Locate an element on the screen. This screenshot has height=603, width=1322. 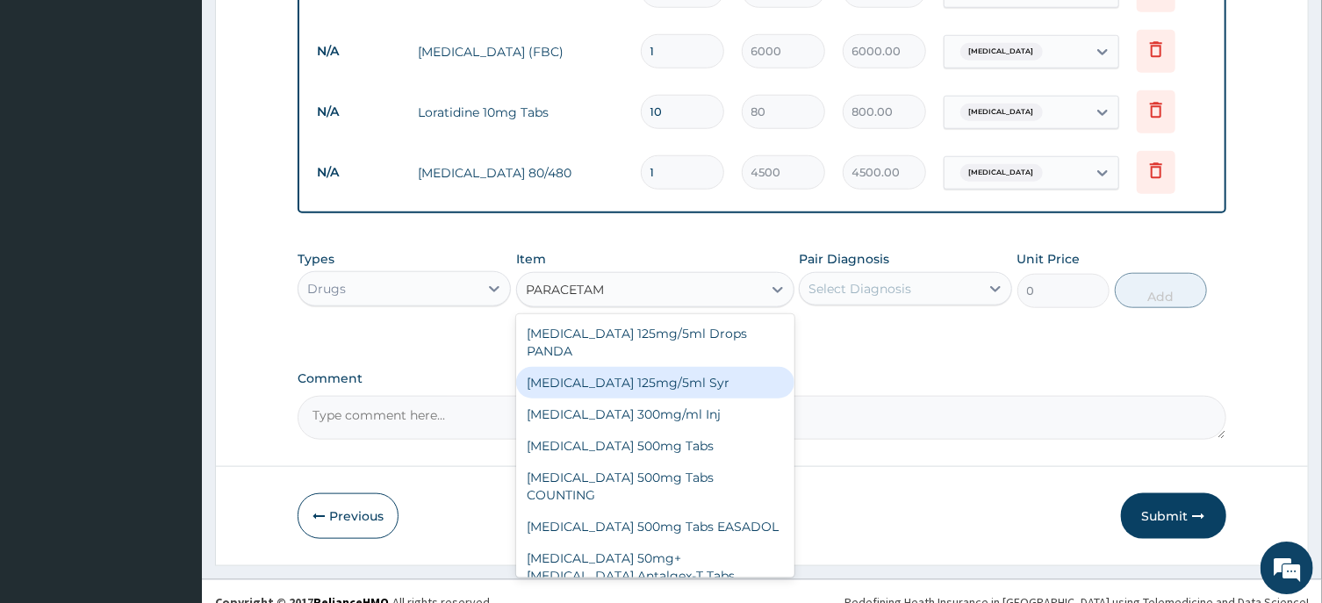
label: Unit Price is located at coordinates (1049, 259).